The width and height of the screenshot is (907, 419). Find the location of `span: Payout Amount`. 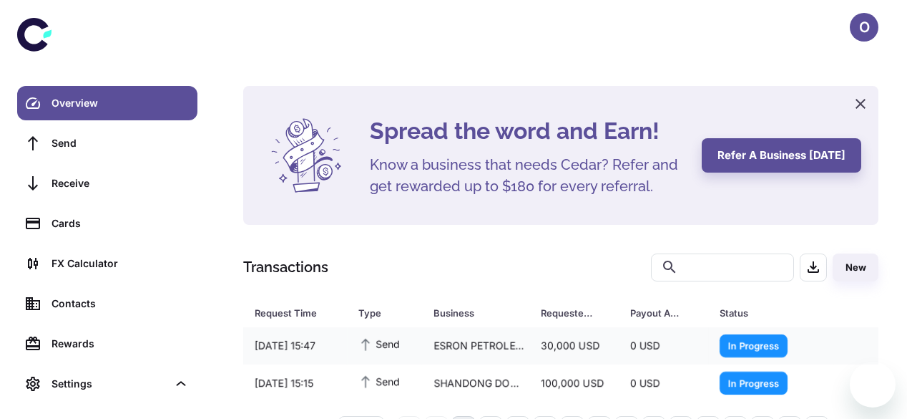

span: Payout Amount is located at coordinates (666, 313).